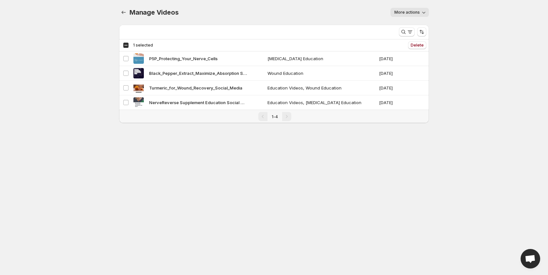  What do you see at coordinates (316, 88) in the screenshot?
I see `span: Education Videos, Wound Education` at bounding box center [316, 88].